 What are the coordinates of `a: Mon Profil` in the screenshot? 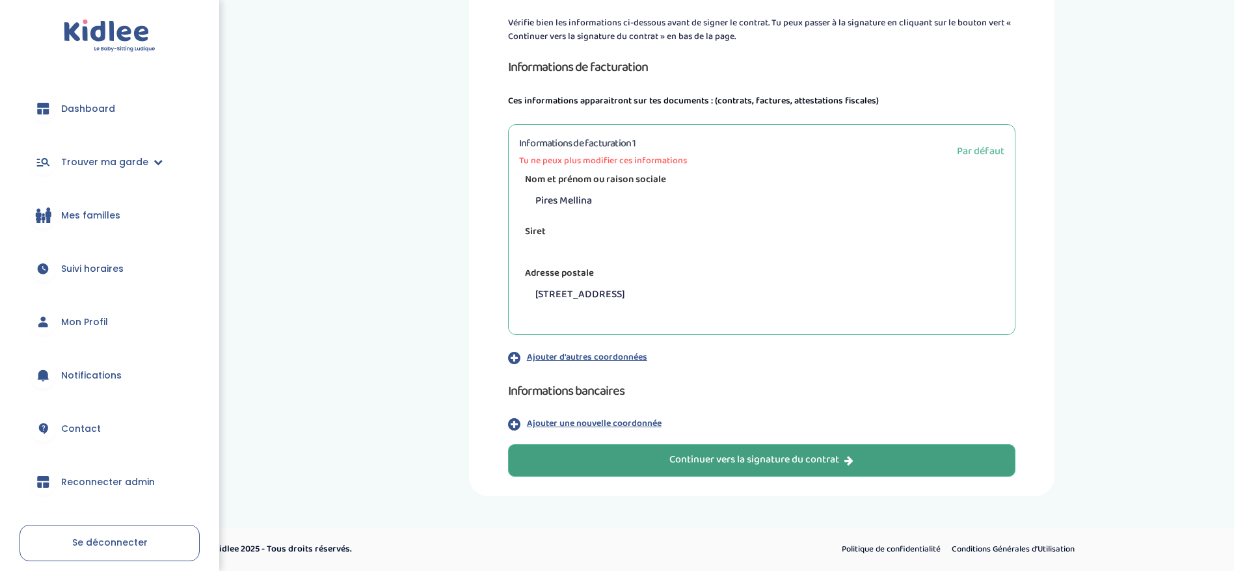 It's located at (109, 322).